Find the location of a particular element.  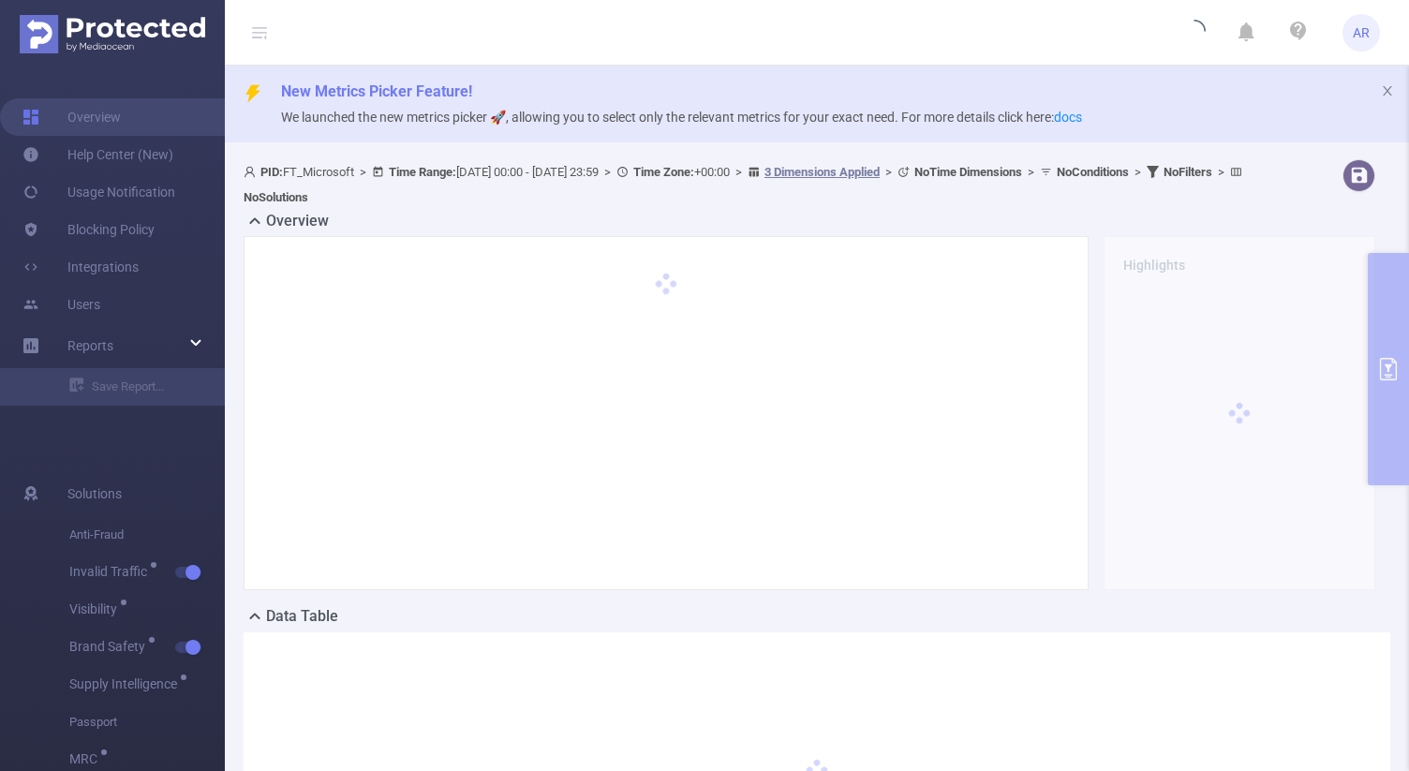

b: No Solutions is located at coordinates (276, 197).